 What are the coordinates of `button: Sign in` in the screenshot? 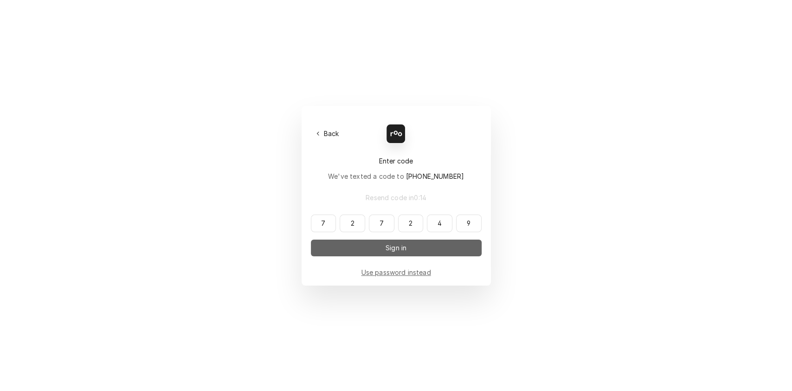 It's located at (396, 248).